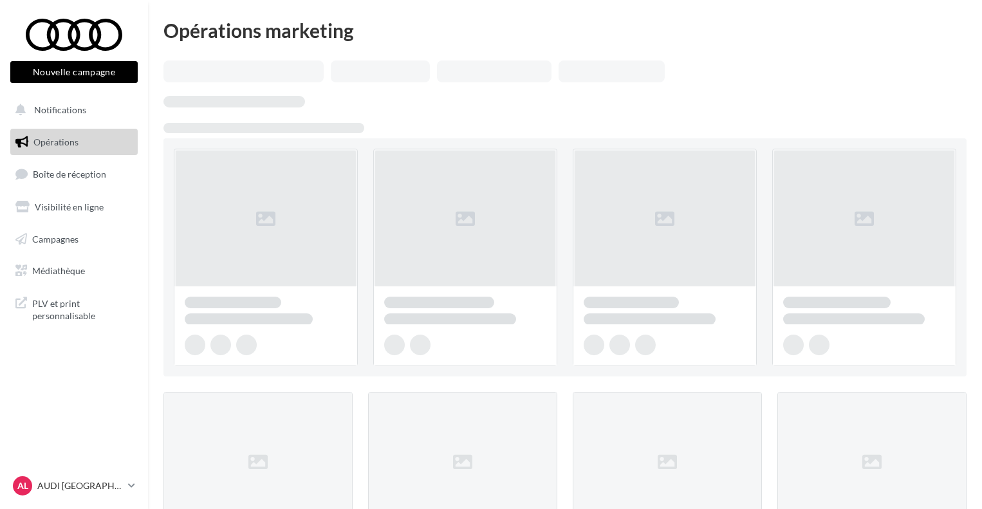 The height and width of the screenshot is (509, 982). What do you see at coordinates (74, 174) in the screenshot?
I see `a: Boîte de réception` at bounding box center [74, 174].